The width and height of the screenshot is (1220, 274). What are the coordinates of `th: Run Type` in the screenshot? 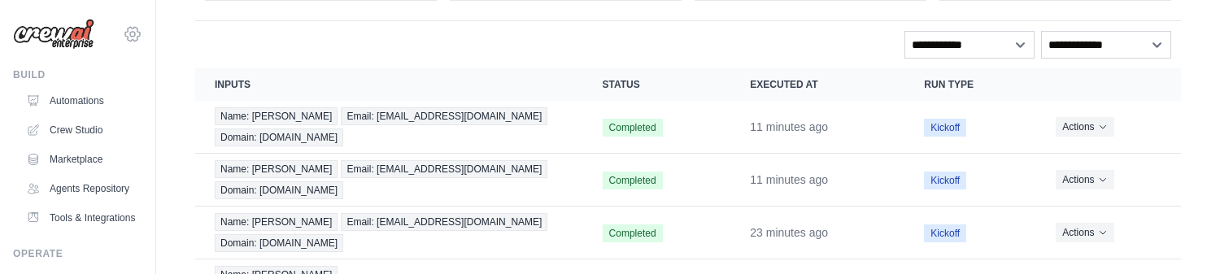 It's located at (971, 85).